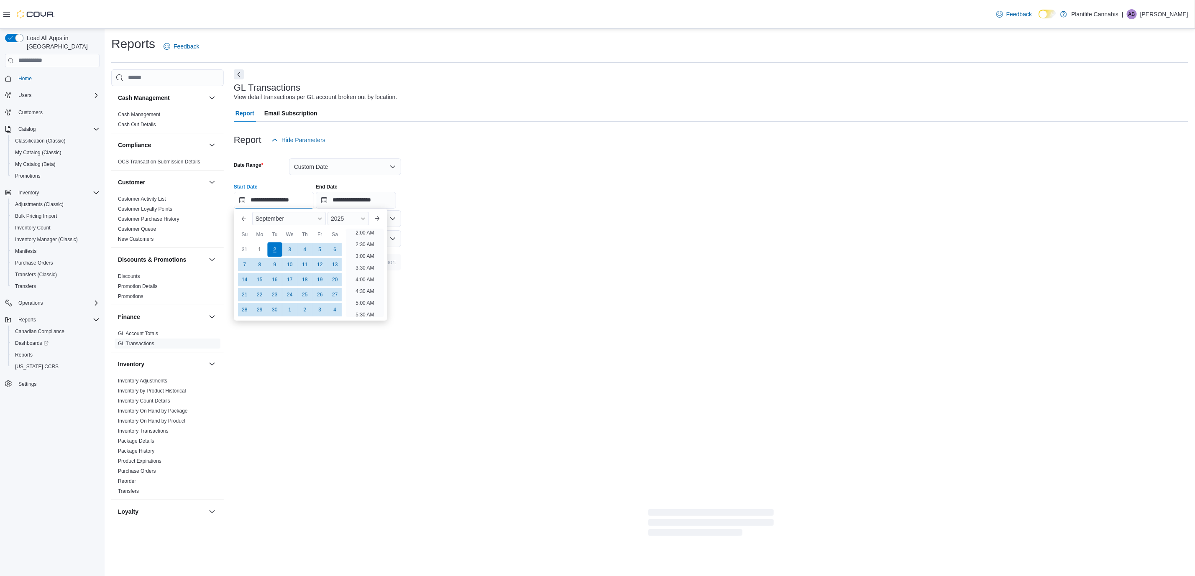 The width and height of the screenshot is (1195, 576). I want to click on span: Washington CCRS, so click(56, 367).